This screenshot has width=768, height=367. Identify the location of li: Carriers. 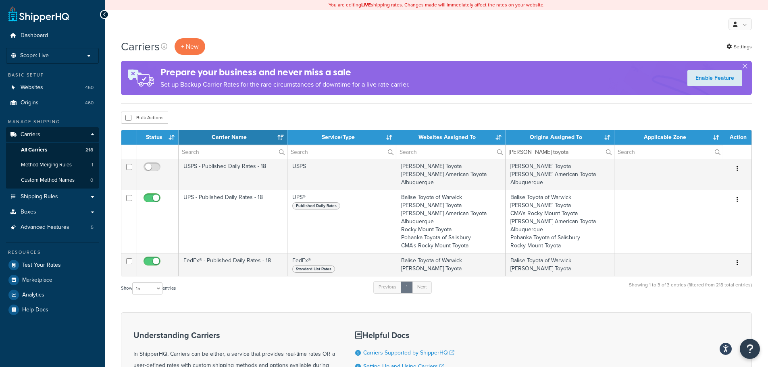
(52, 158).